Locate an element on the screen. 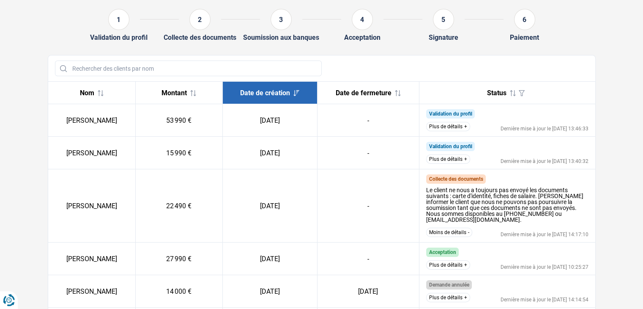 This screenshot has width=643, height=309. div: 2 is located at coordinates (200, 19).